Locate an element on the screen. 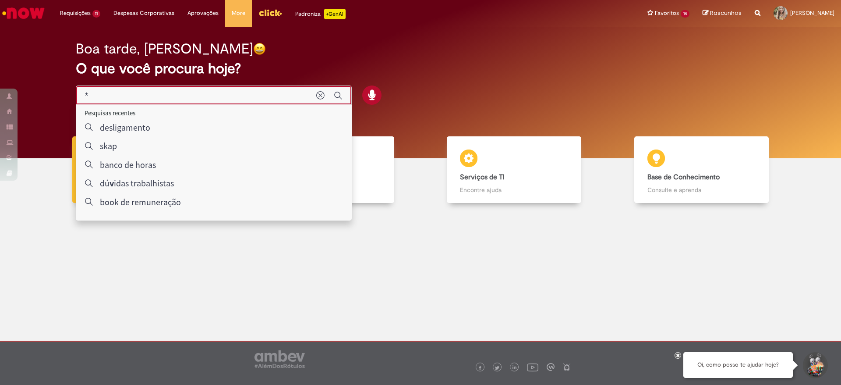 The height and width of the screenshot is (385, 841). span: Despesas Corporativas is located at coordinates (144, 13).